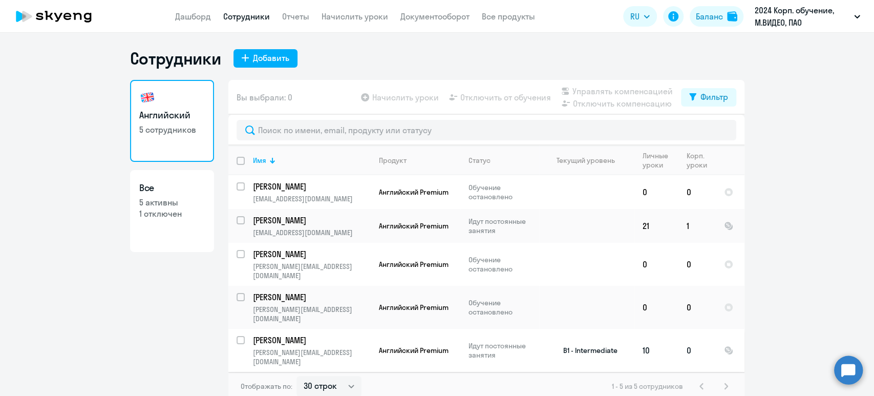  I want to click on button: Добавить, so click(265, 58).